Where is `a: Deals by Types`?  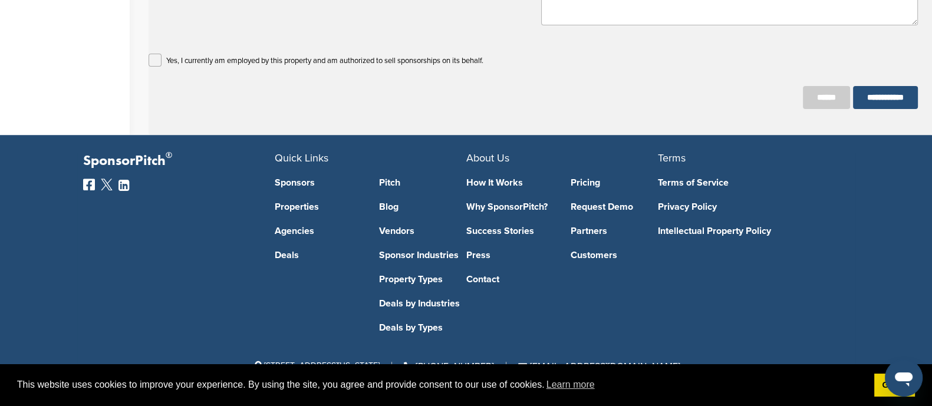 a: Deals by Types is located at coordinates (423, 328).